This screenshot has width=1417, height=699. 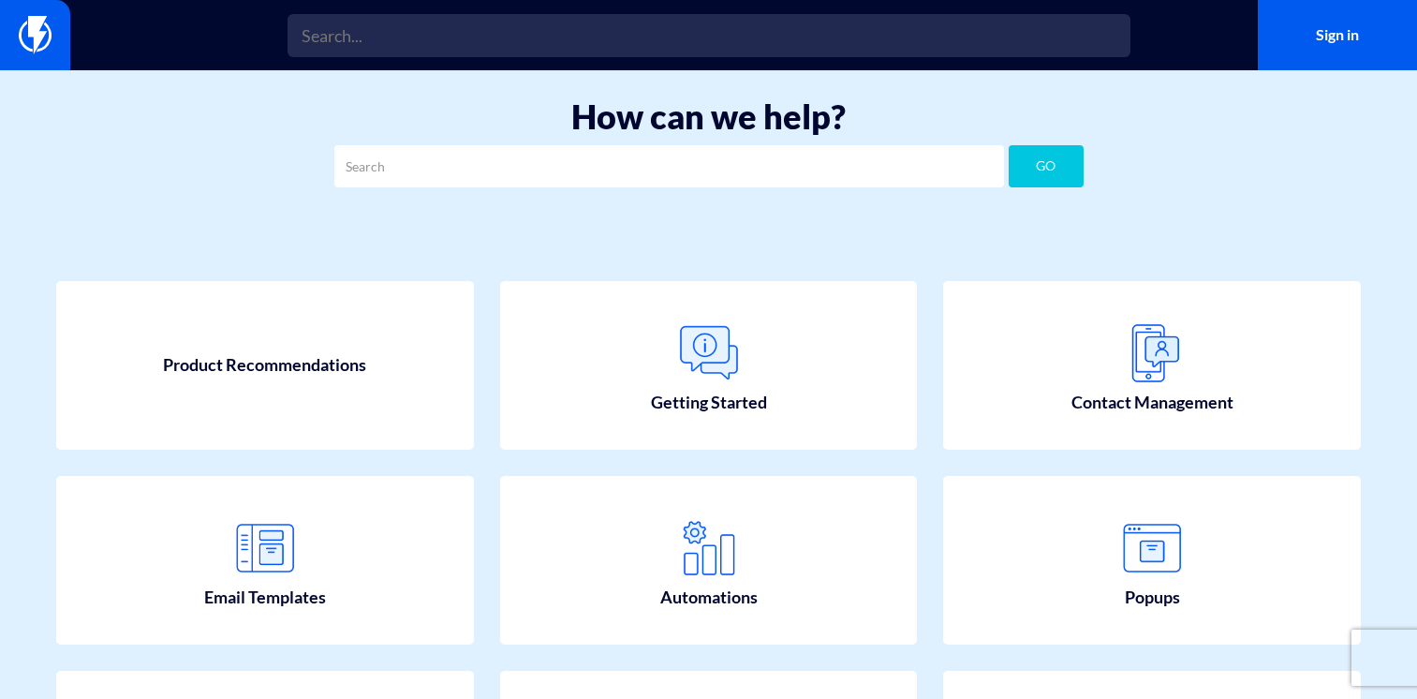 I want to click on input: Search, so click(x=669, y=166).